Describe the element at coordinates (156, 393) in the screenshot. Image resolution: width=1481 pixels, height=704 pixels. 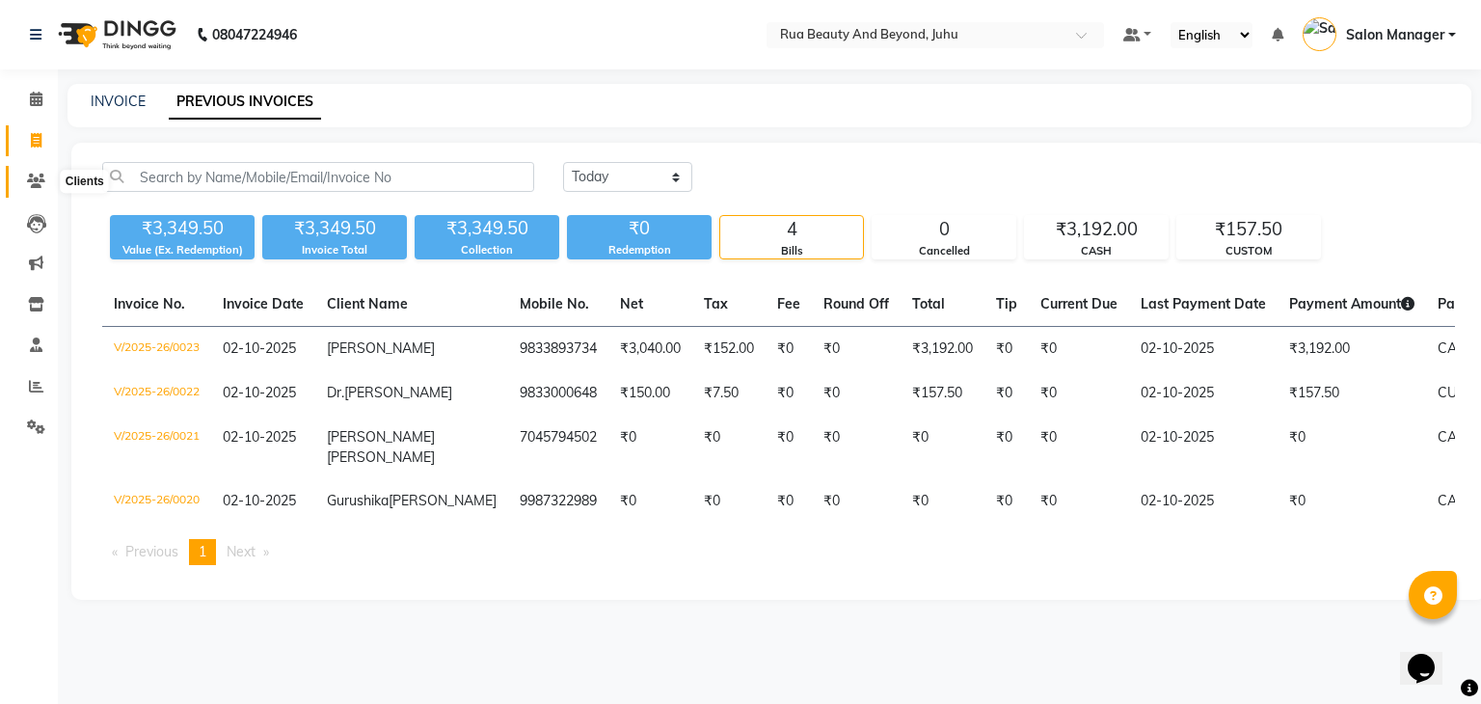
I see `td: V/2025-26/0022` at that location.